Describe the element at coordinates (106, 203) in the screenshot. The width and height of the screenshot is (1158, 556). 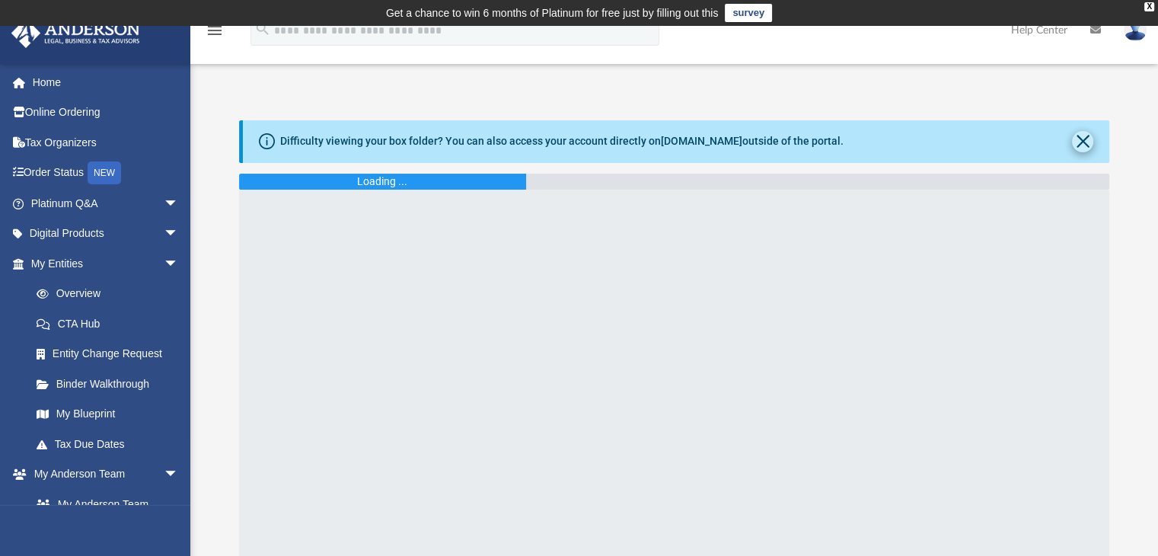
I see `a: Platinum Q&Aarrow_drop_down` at that location.